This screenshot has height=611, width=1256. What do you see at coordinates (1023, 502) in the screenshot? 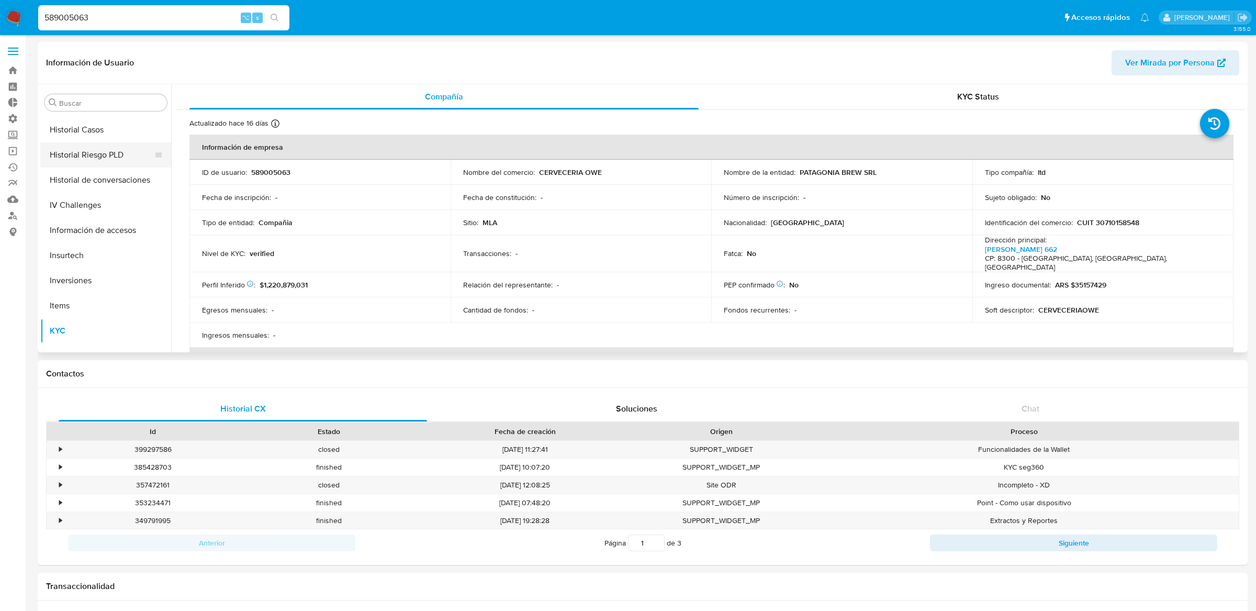
I see `div: Point - Como usar dispositivo` at bounding box center [1023, 502].